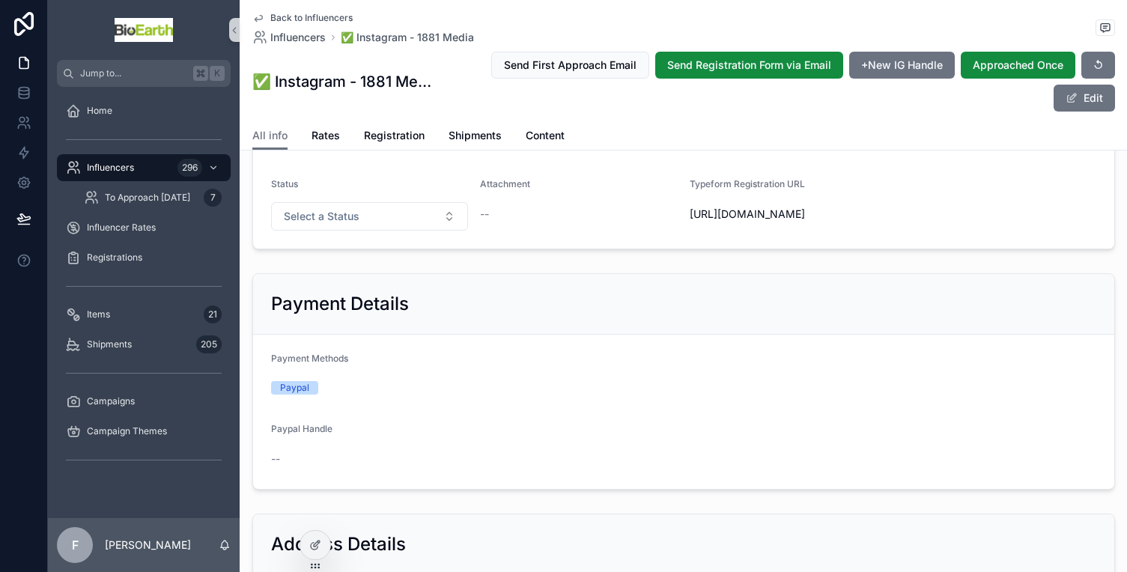  I want to click on button: Edit, so click(1084, 98).